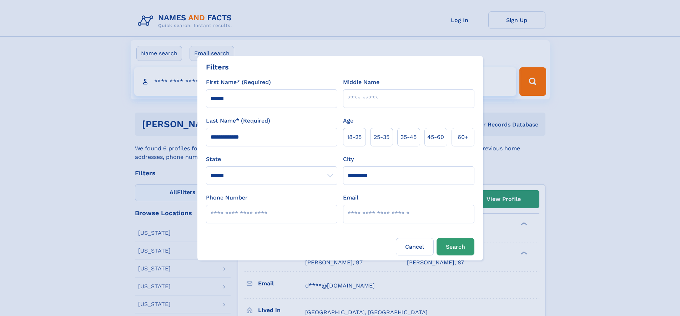 This screenshot has height=316, width=680. I want to click on button: Search, so click(455, 247).